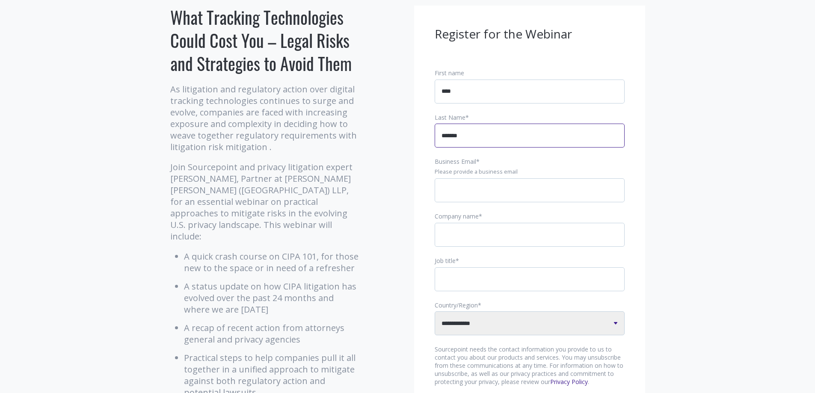 This screenshot has height=393, width=815. I want to click on p: As litigation and regulatory action over digital tracking technologies continues to surge and evo..., so click(265, 118).